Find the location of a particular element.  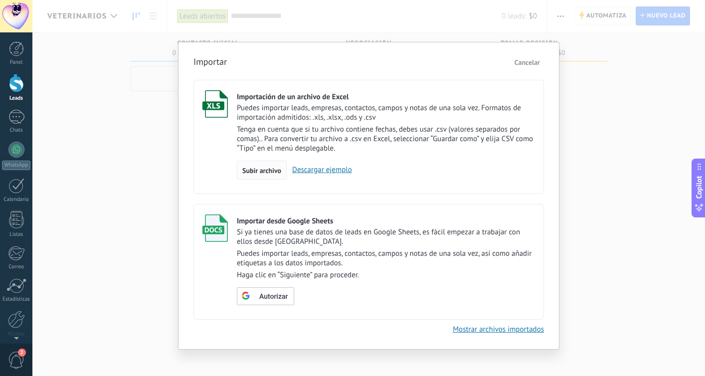

p: Puedes importar leads, empresas, contactos, campos y notas de una sola vez, así como añadir etiqu... is located at coordinates (386, 258).